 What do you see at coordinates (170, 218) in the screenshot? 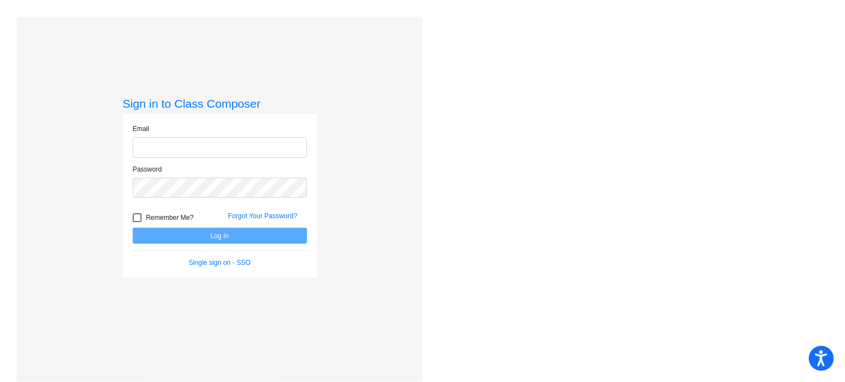
I see `span: Remember Me?` at bounding box center [170, 218].